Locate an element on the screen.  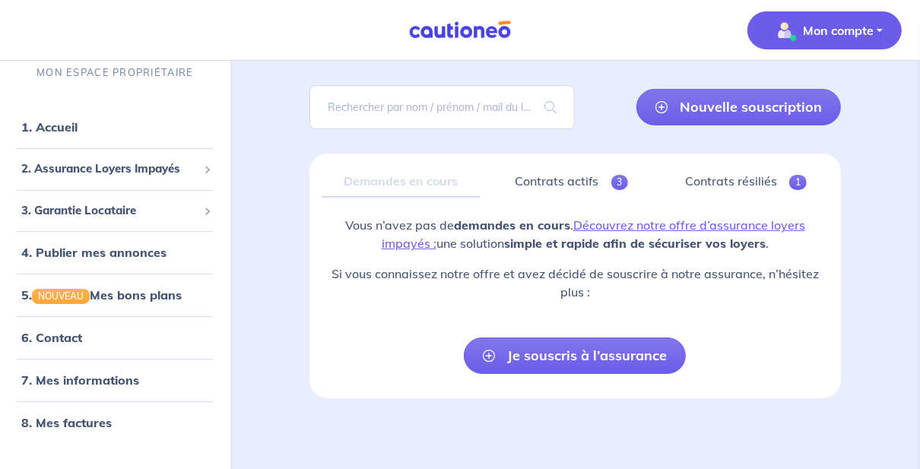
img: Cautioneo is located at coordinates (460, 30).